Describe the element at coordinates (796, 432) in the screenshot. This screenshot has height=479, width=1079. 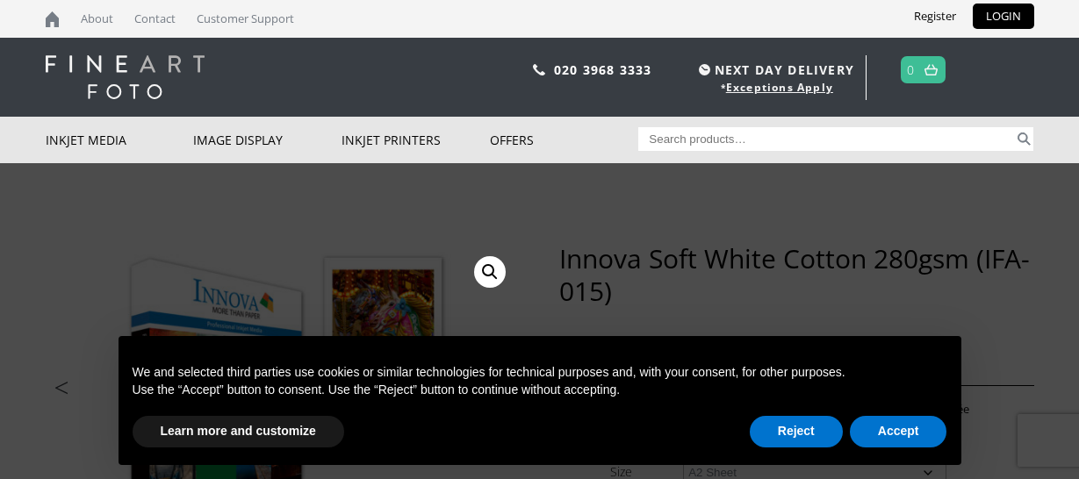
I see `button: Reject` at that location.